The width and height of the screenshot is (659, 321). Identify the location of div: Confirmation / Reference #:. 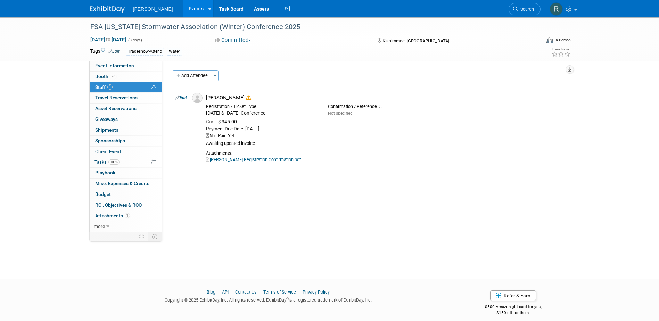
(383, 107).